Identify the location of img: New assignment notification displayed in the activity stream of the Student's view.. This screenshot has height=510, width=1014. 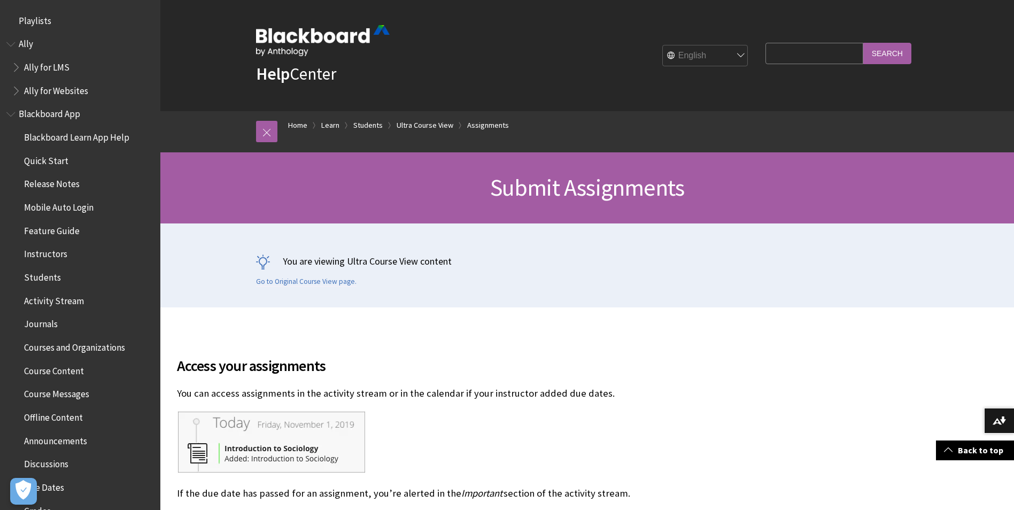
(272, 442).